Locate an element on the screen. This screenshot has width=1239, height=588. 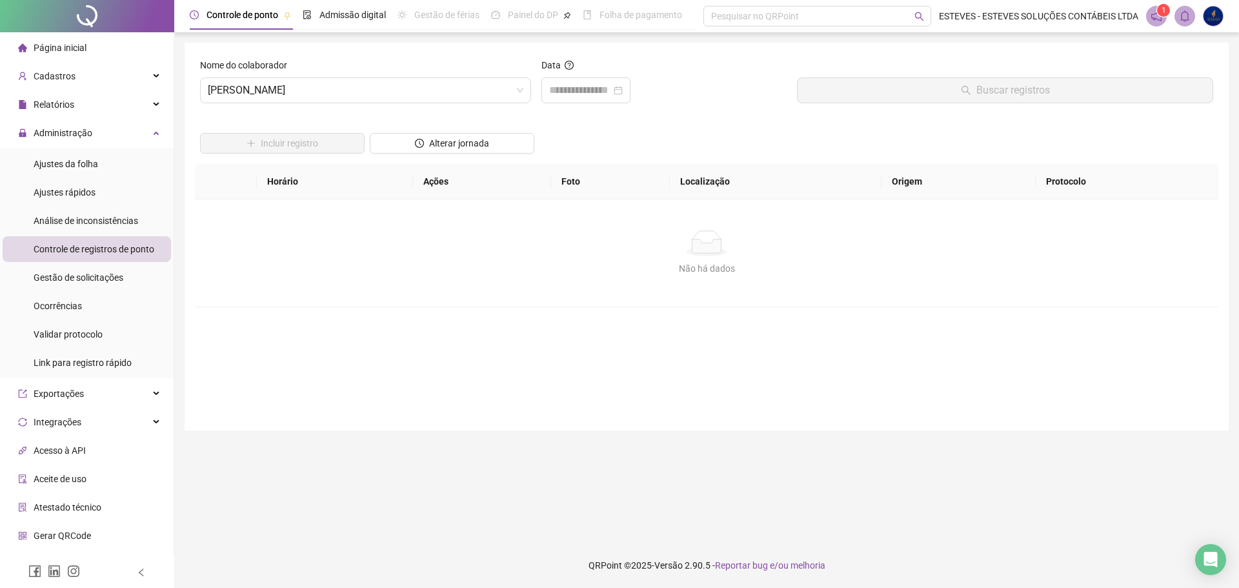
footer: QRPoint © 2025 - 2.90.5 - is located at coordinates (707, 565).